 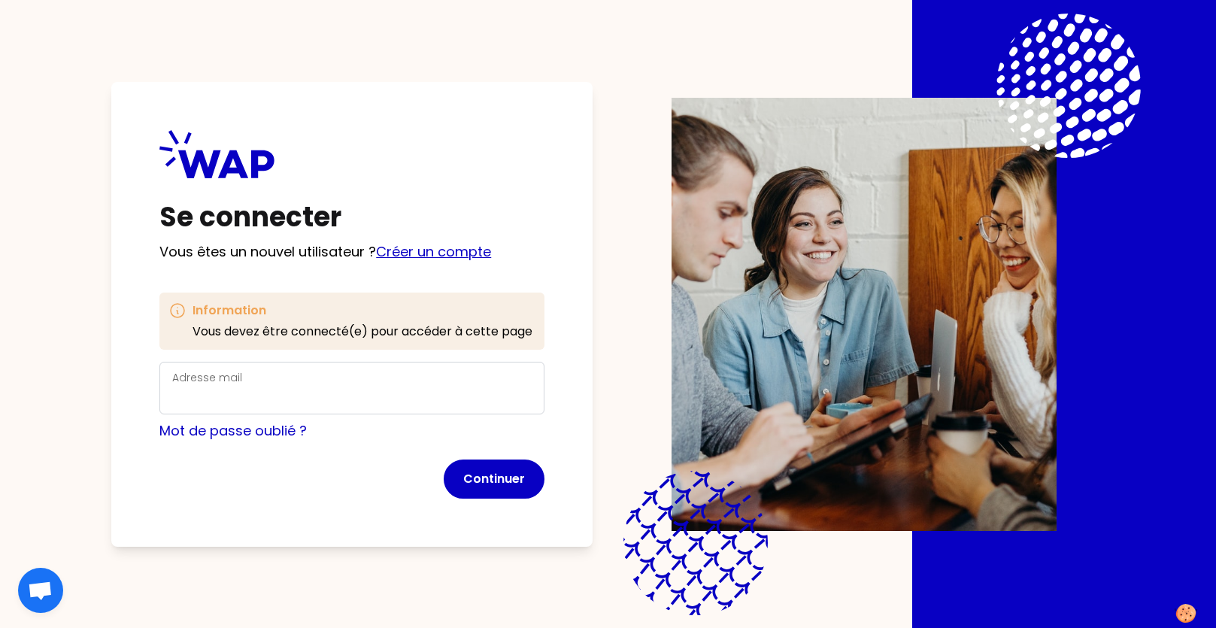 I want to click on img: Description, so click(x=864, y=314).